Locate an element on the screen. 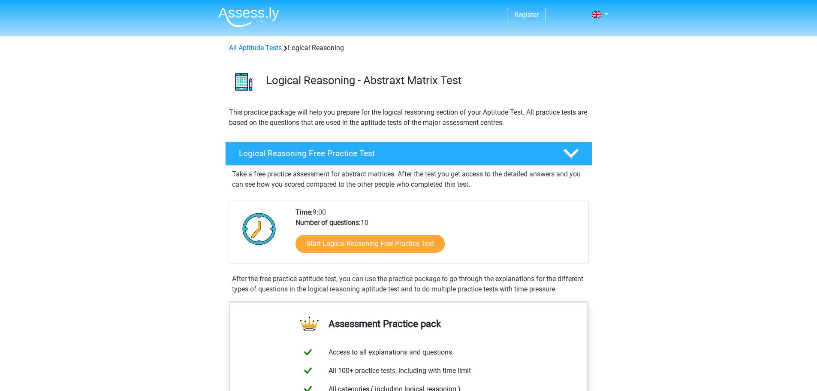  b: Number of questions: is located at coordinates (328, 222).